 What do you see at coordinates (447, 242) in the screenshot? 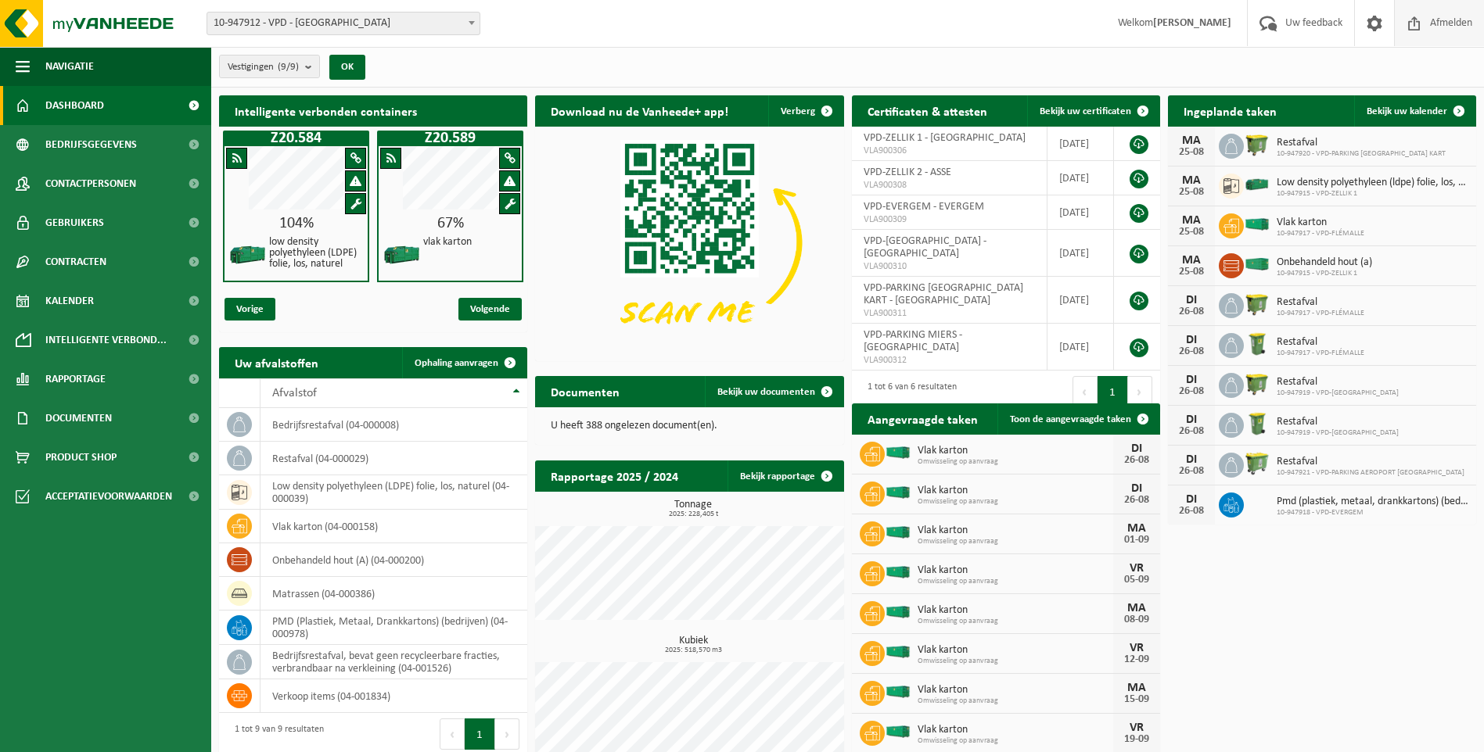
I see `h4: vlak karton` at bounding box center [447, 242].